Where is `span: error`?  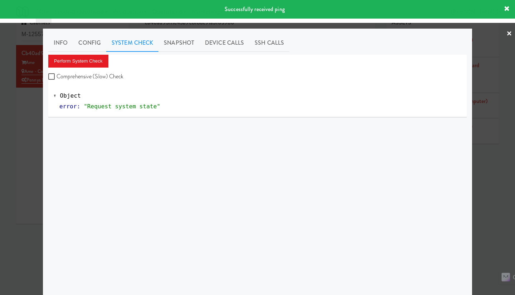
span: error is located at coordinates (68, 106).